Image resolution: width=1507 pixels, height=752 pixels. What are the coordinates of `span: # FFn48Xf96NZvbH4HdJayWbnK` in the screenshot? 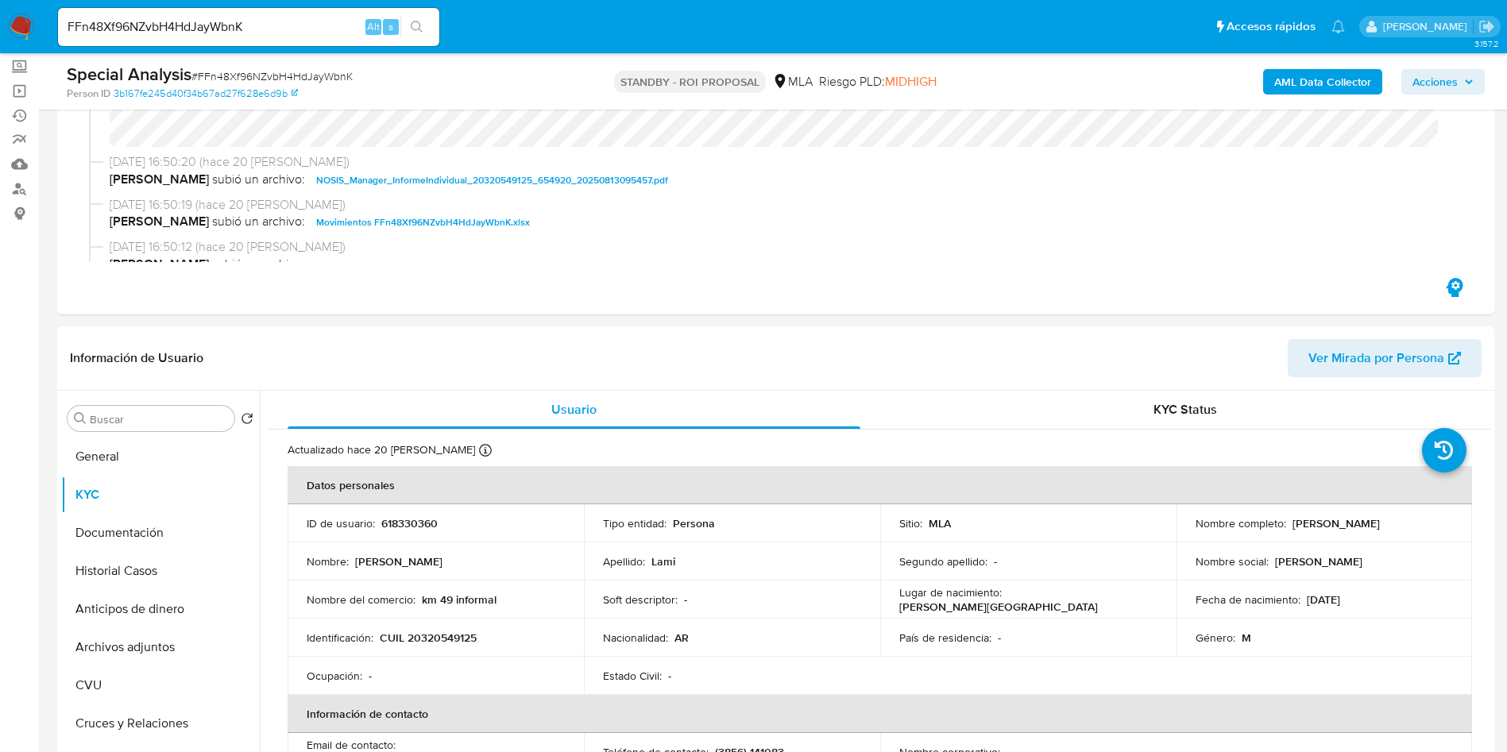 It's located at (272, 76).